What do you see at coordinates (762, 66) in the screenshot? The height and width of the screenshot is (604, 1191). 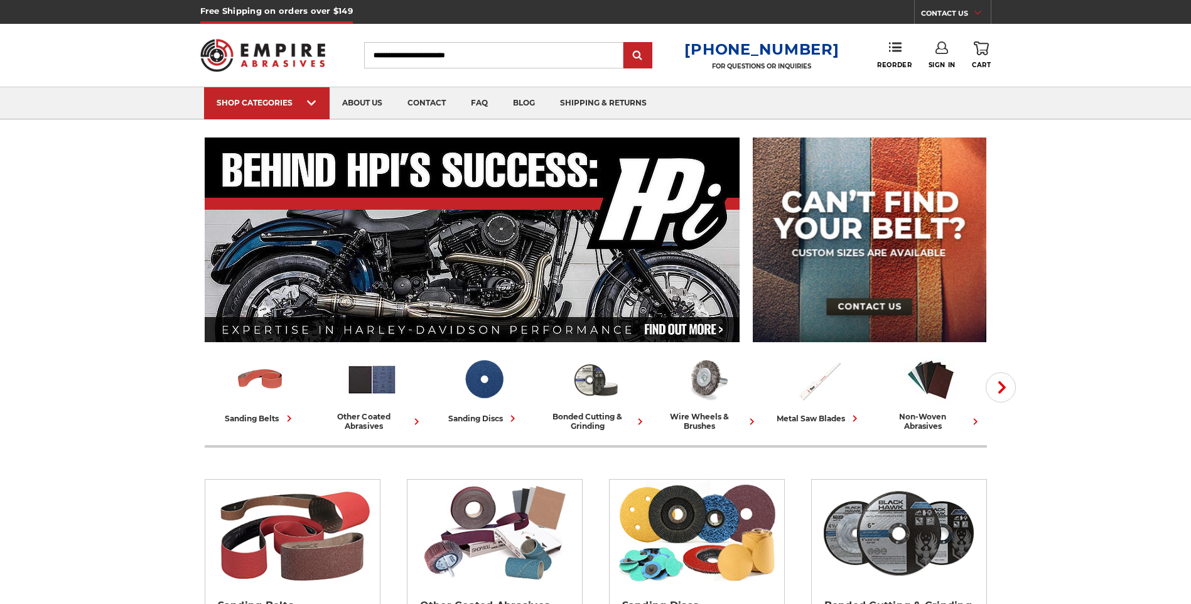 I see `p: FOR QUESTIONS OR INQUIRIES` at bounding box center [762, 66].